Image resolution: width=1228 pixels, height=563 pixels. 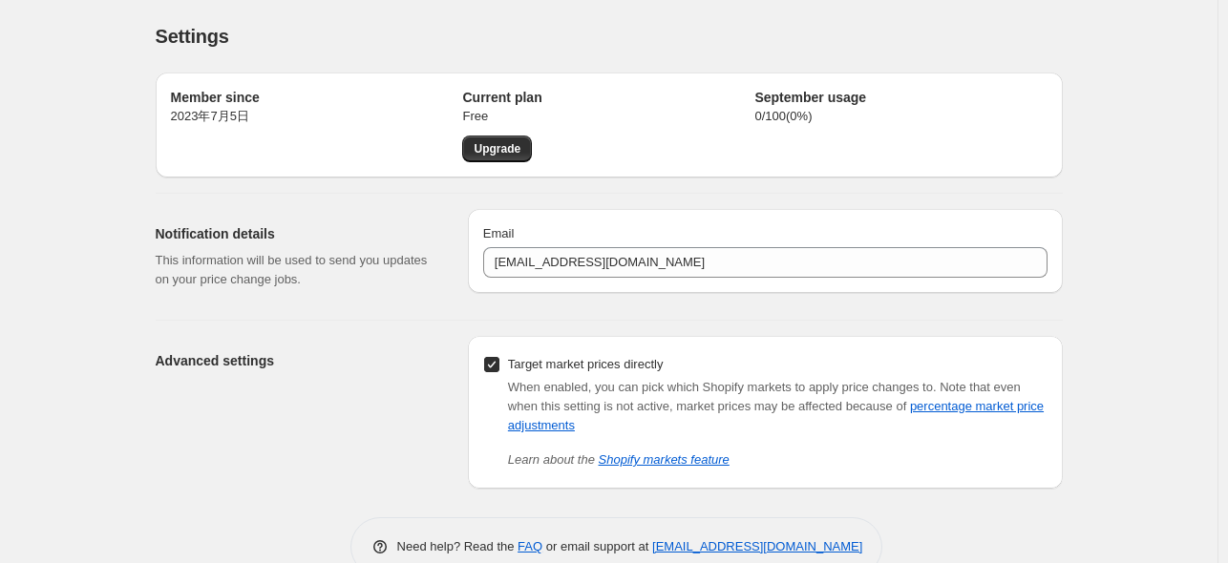 What do you see at coordinates (776, 406) in the screenshot?
I see `span: Note that even when this setting is not active, market prices may be affected because of` at bounding box center [776, 406].